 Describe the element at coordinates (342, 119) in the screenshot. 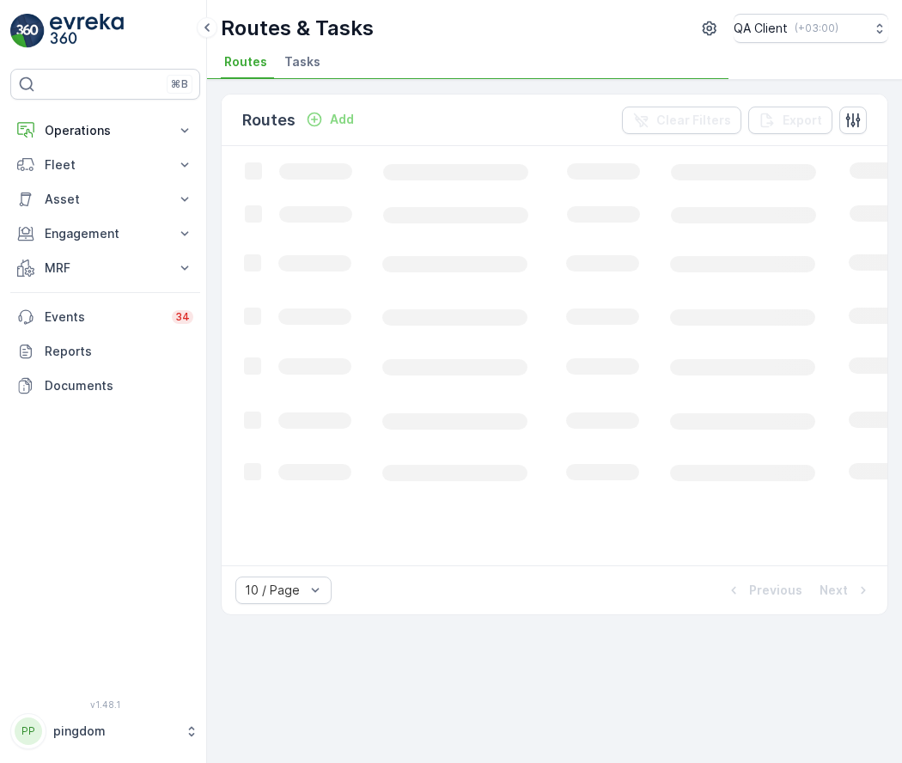

I see `p: Add` at that location.